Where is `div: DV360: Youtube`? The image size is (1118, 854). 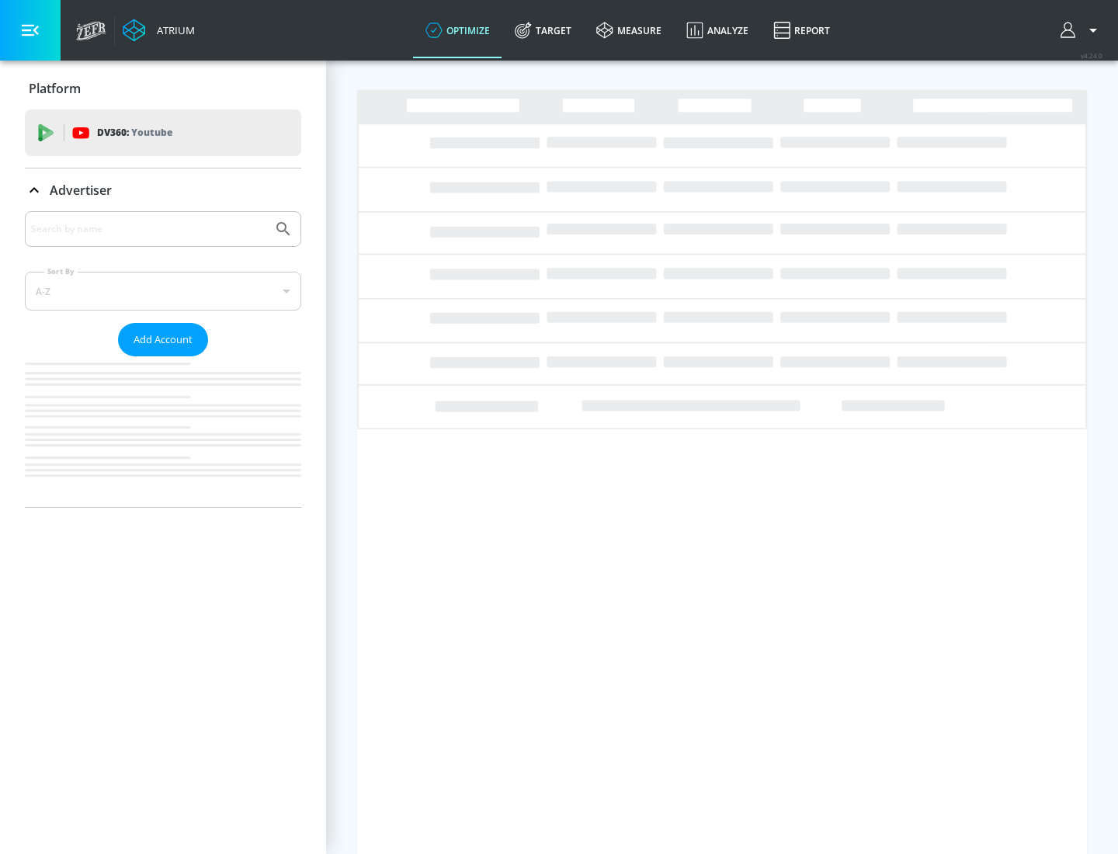 div: DV360: Youtube is located at coordinates (163, 133).